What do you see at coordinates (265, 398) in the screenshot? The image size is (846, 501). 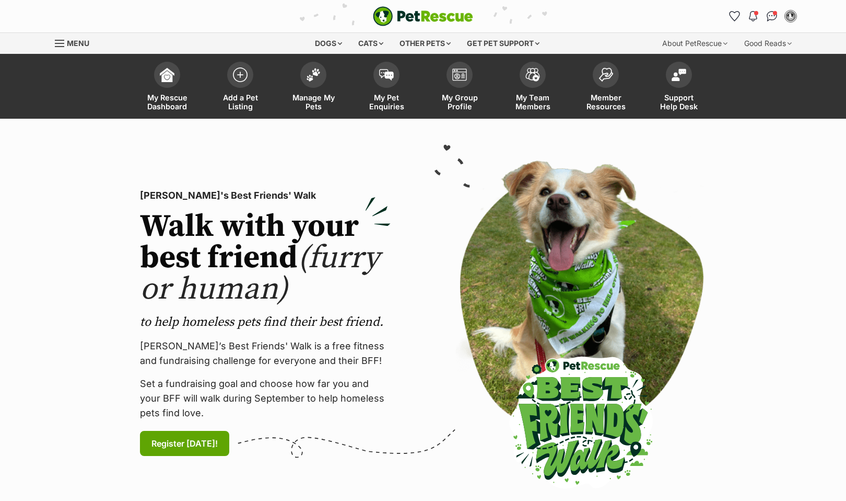 I see `p: Set a fundraising goal and choose how far you and your BFF will walk during September to help hom...` at bounding box center [265, 398].